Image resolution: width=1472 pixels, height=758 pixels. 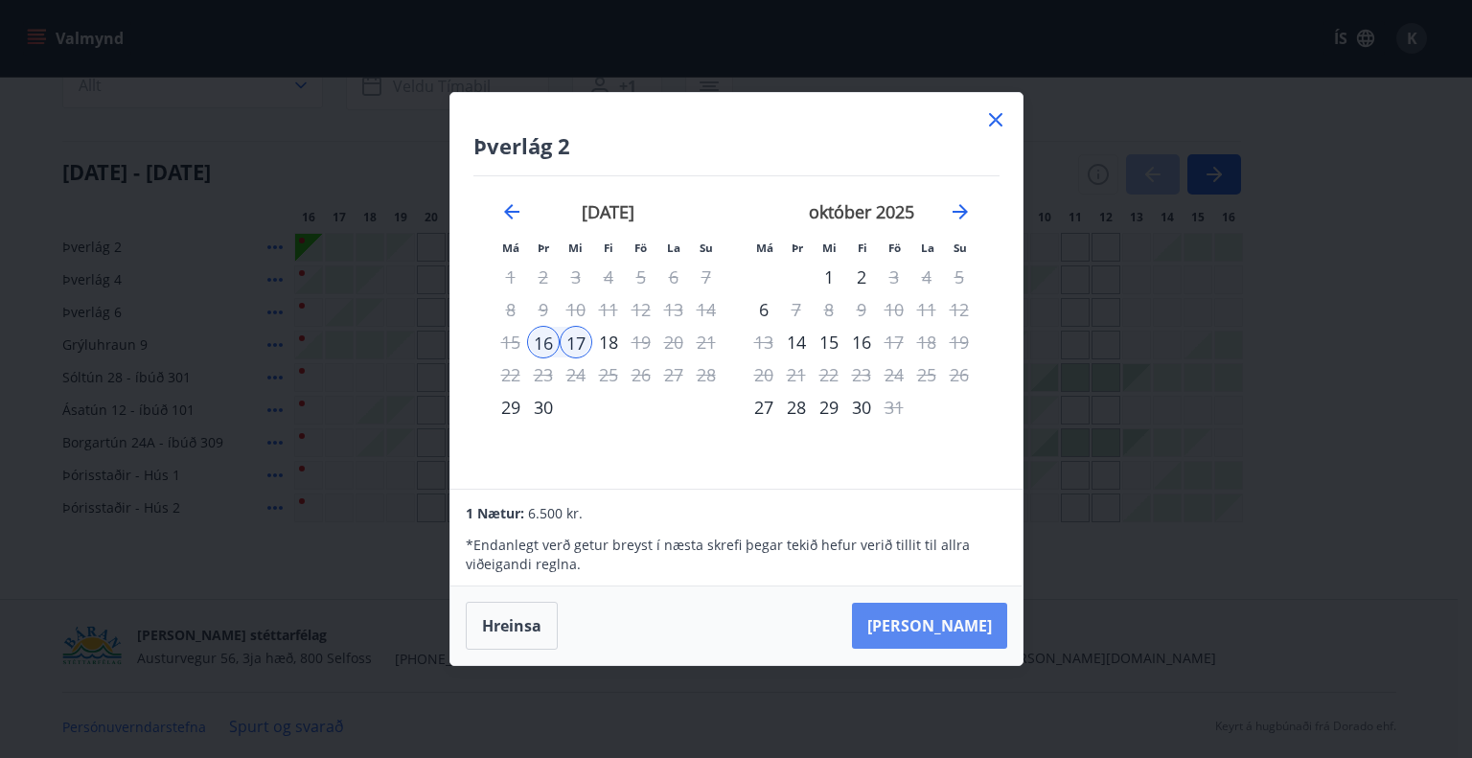 I want to click on td: Not available. laugardagur, 6. september 2025, so click(x=674, y=277).